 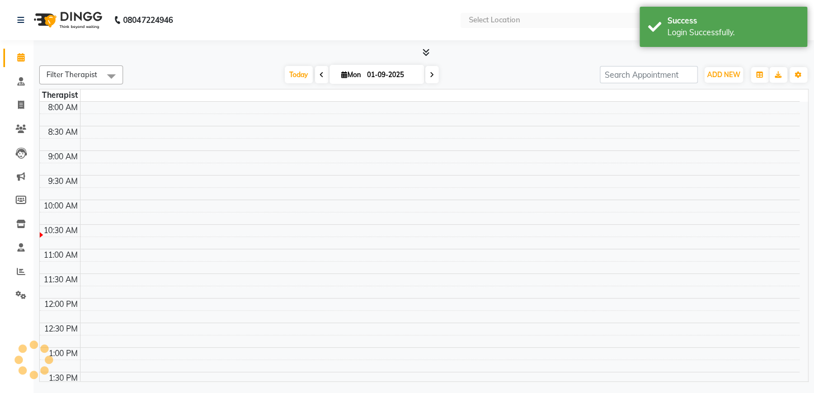 What do you see at coordinates (60, 95) in the screenshot?
I see `div: Therapist` at bounding box center [60, 95].